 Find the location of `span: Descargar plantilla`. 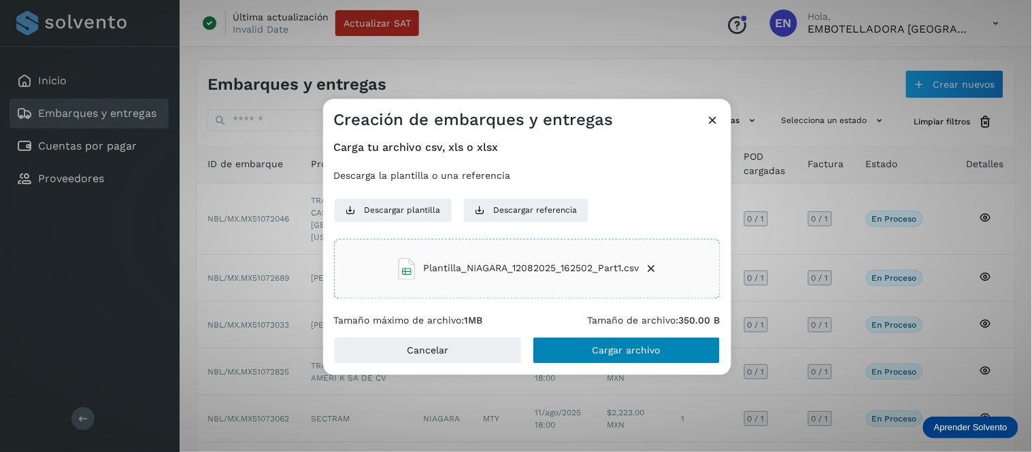

span: Descargar plantilla is located at coordinates (403, 210).